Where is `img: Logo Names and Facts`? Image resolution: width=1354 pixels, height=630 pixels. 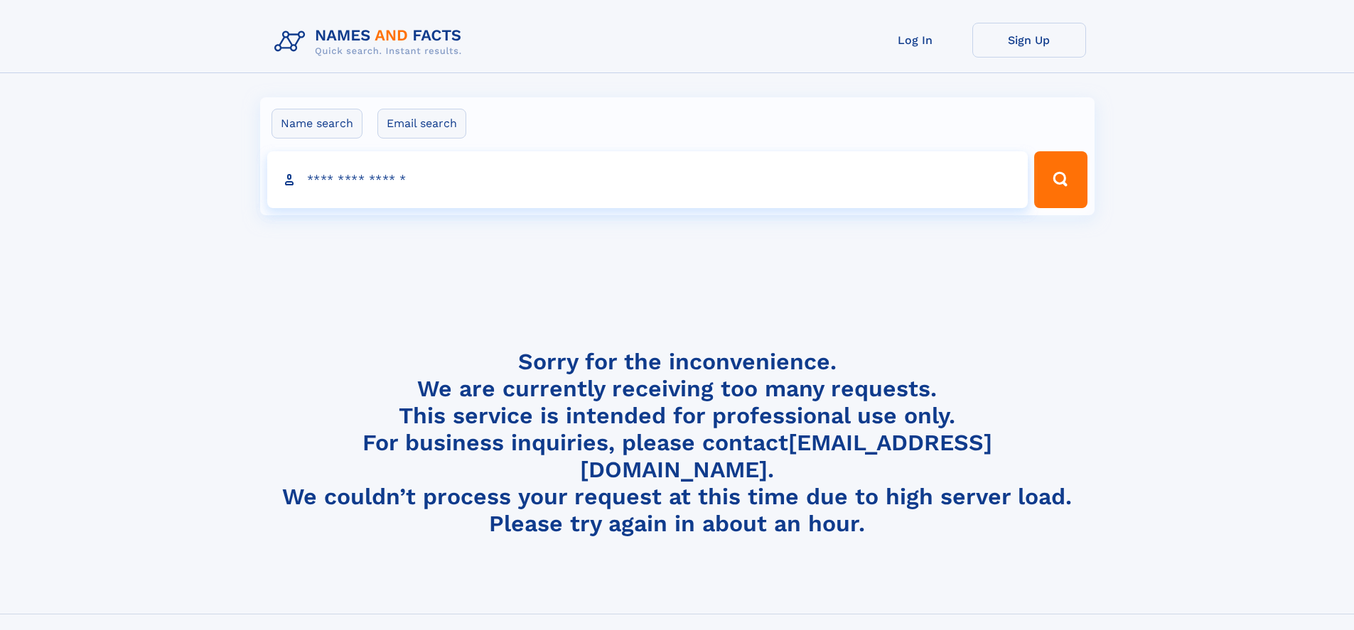 img: Logo Names and Facts is located at coordinates (371, 42).